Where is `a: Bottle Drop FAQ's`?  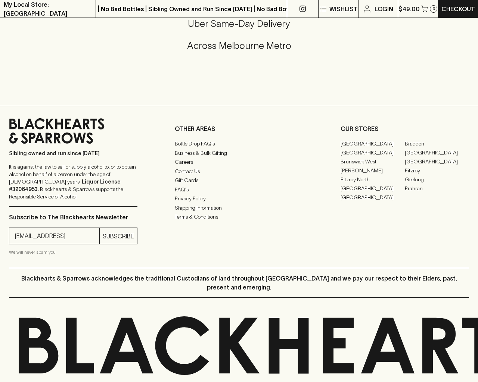
a: Bottle Drop FAQ's is located at coordinates (239, 144).